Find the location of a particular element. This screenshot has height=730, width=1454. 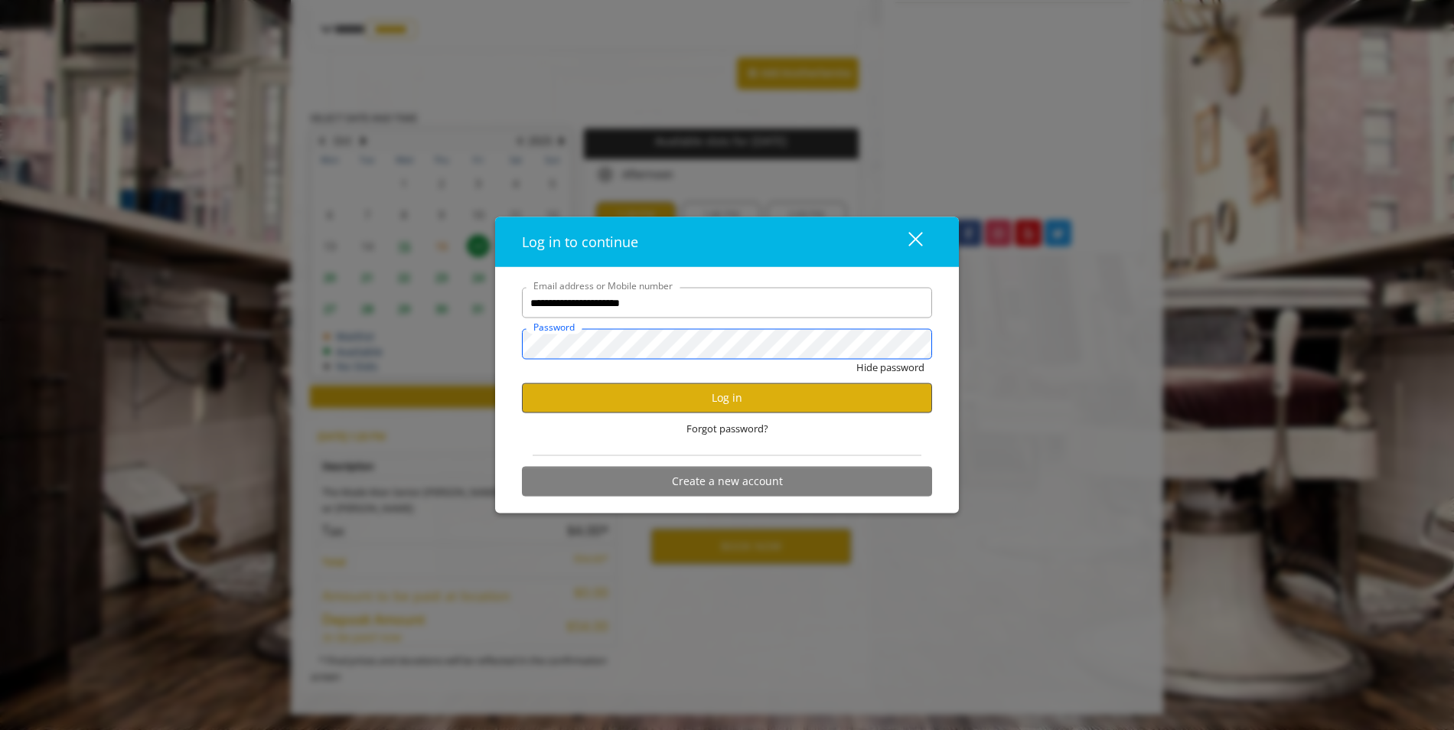

button: Hide password is located at coordinates (890, 367).